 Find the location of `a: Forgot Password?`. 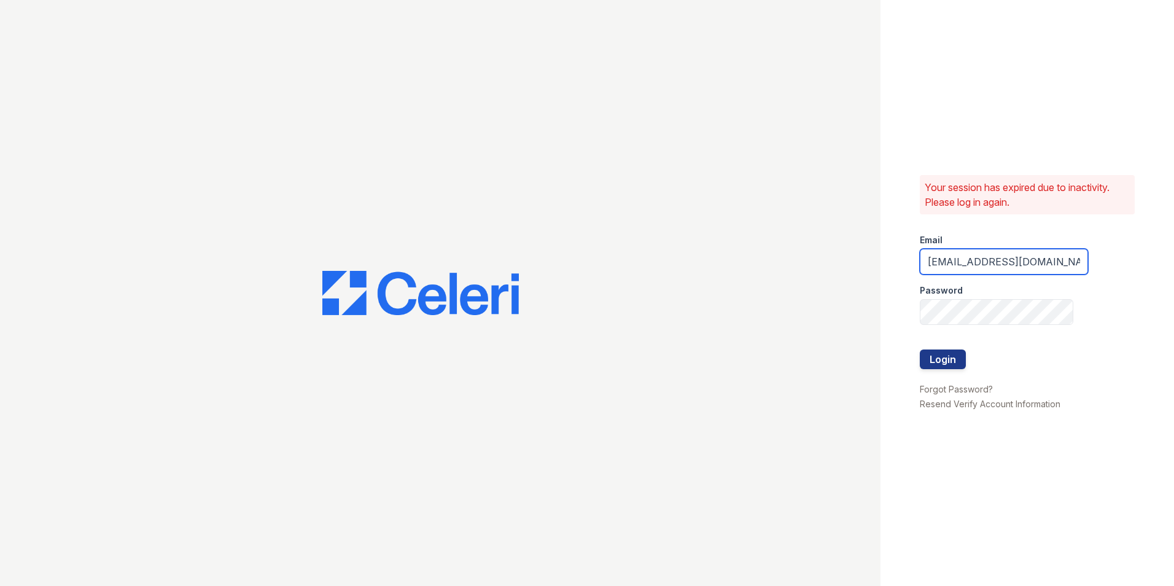

a: Forgot Password? is located at coordinates (956, 389).